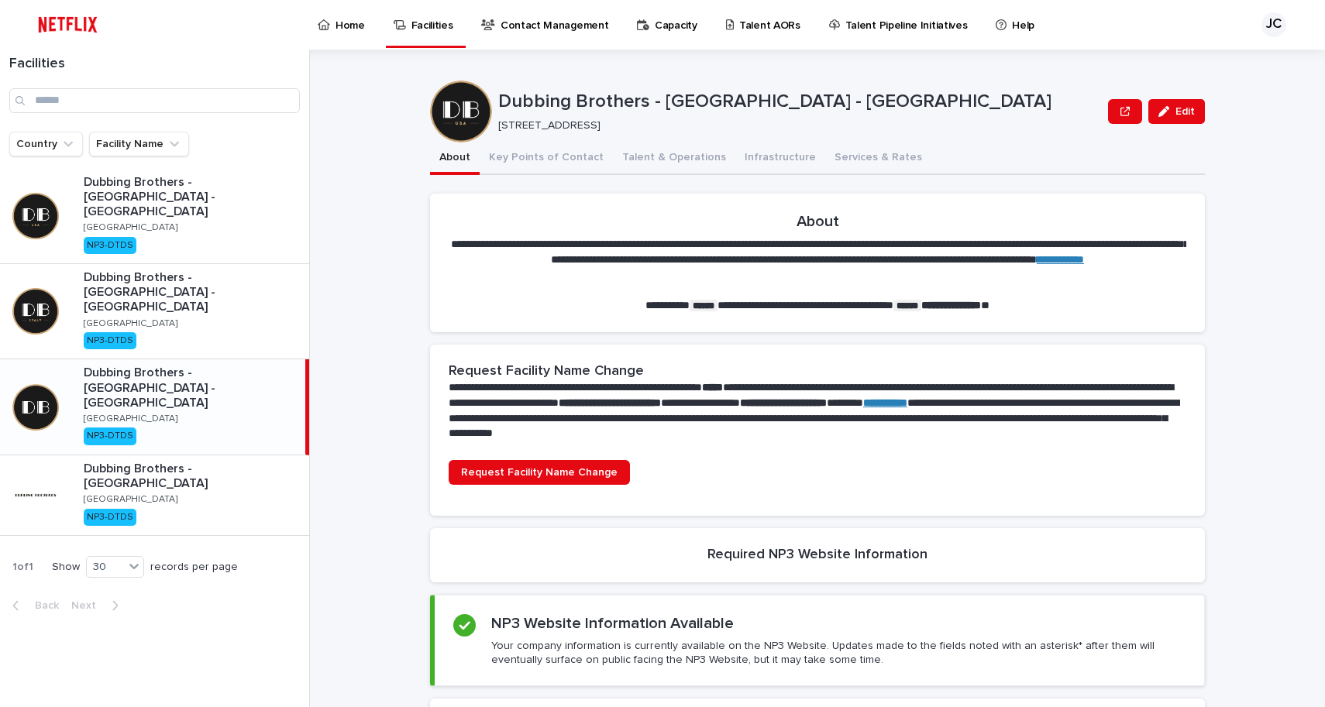  I want to click on div: JC, so click(1274, 25).